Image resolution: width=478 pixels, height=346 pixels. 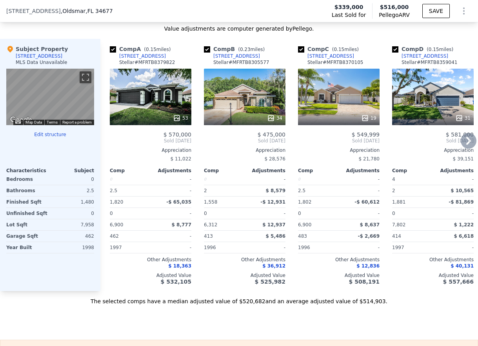 I want to click on div: 1997, so click(x=130, y=248).